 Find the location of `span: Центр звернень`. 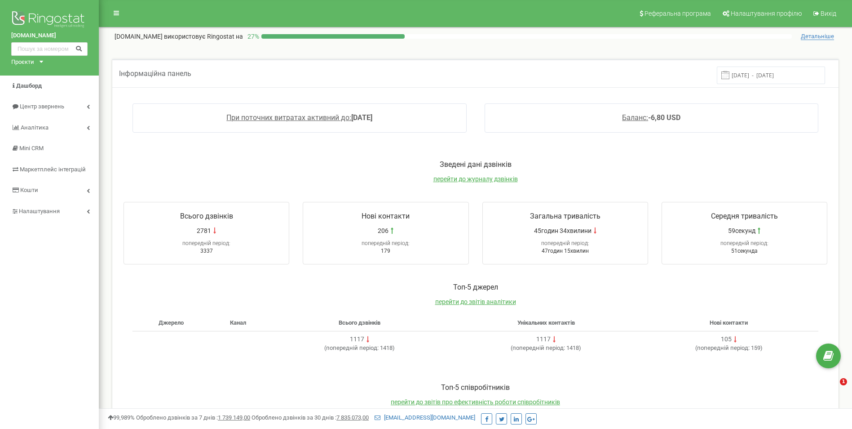

span: Центр звернень is located at coordinates (42, 106).